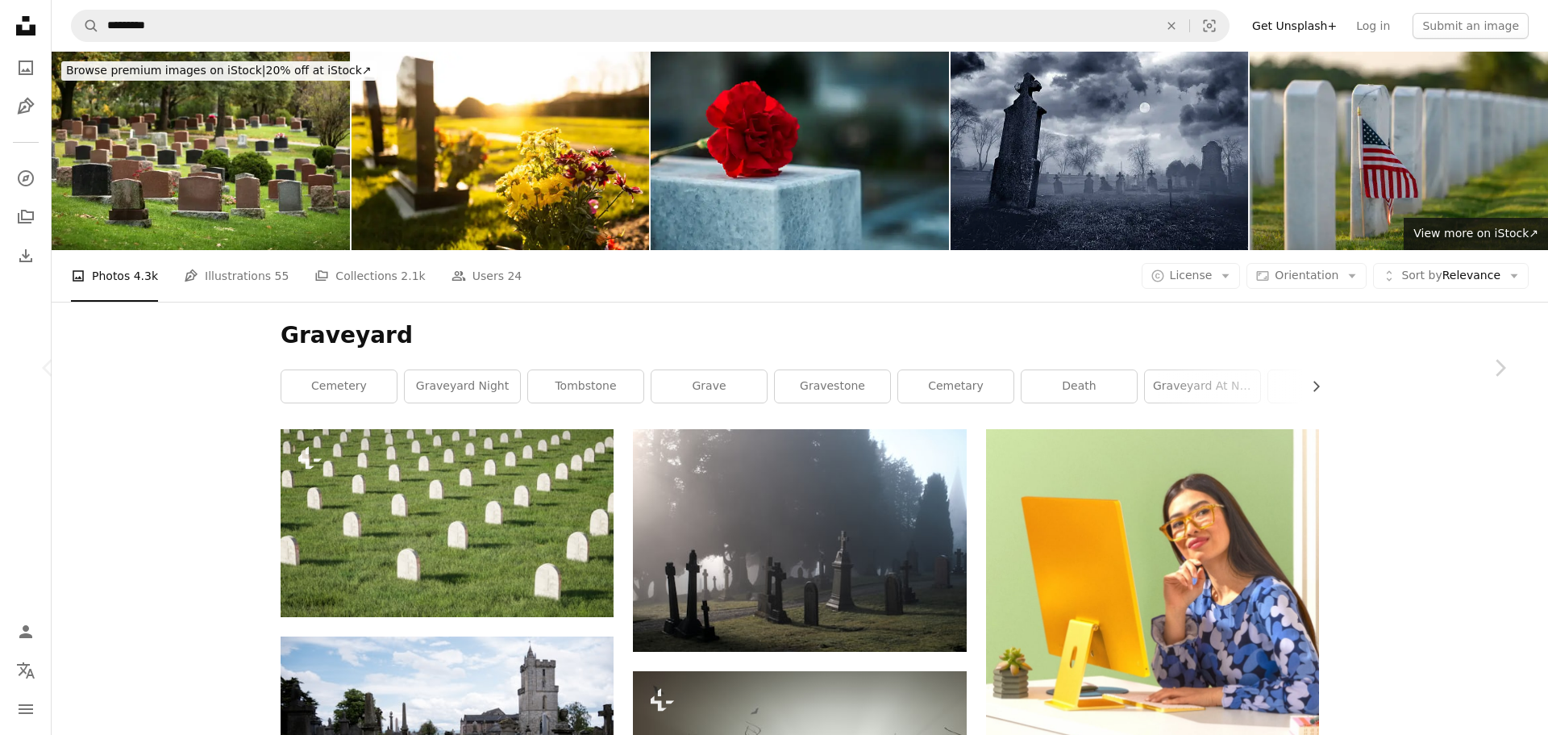 The height and width of the screenshot is (735, 1548). I want to click on button: License, so click(1191, 276).